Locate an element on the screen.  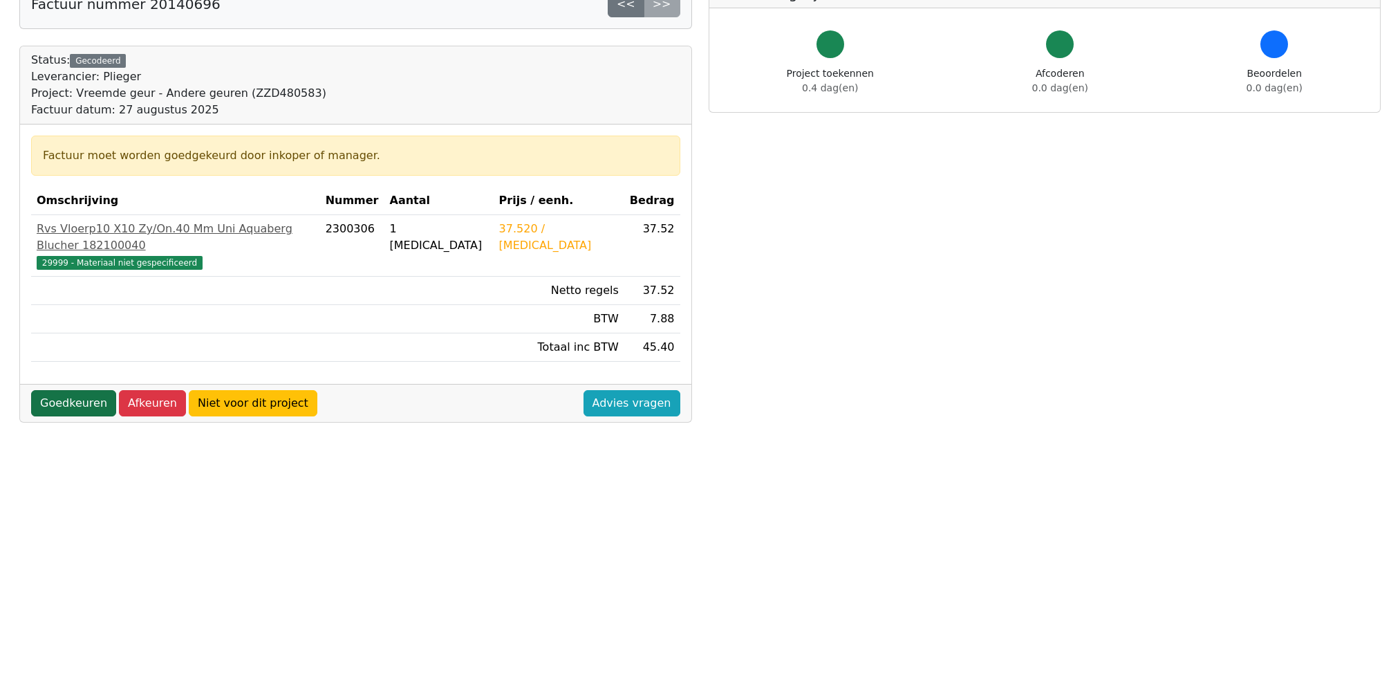
td: BTW is located at coordinates (559, 319).